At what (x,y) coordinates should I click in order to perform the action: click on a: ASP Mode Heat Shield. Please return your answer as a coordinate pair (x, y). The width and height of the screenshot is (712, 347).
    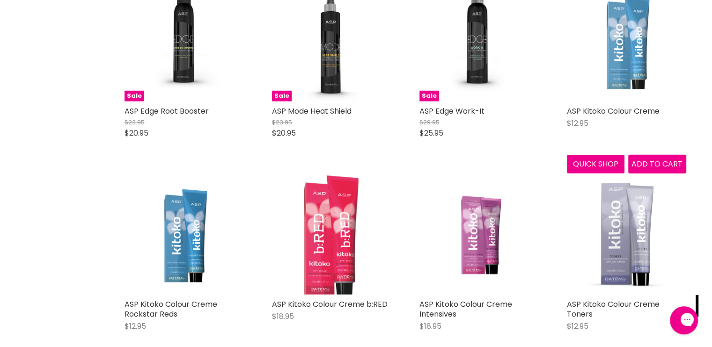
    Looking at the image, I should click on (312, 111).